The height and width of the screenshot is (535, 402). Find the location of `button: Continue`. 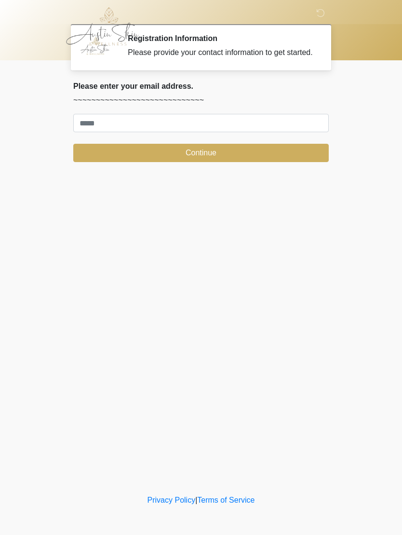

button: Continue is located at coordinates (201, 153).